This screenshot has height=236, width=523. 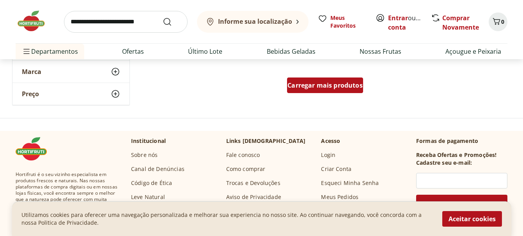 I want to click on b: Informe sua localização, so click(x=255, y=21).